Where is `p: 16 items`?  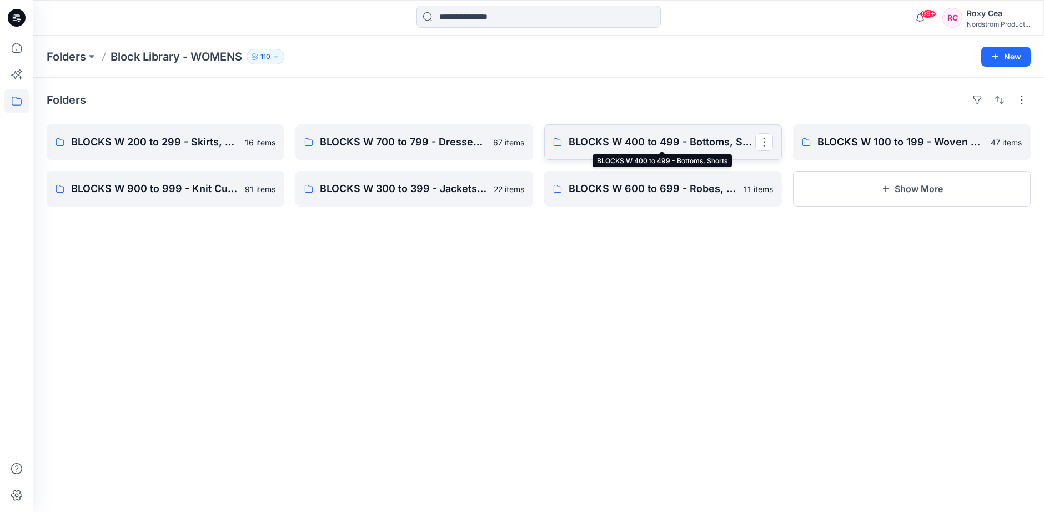
p: 16 items is located at coordinates (260, 142).